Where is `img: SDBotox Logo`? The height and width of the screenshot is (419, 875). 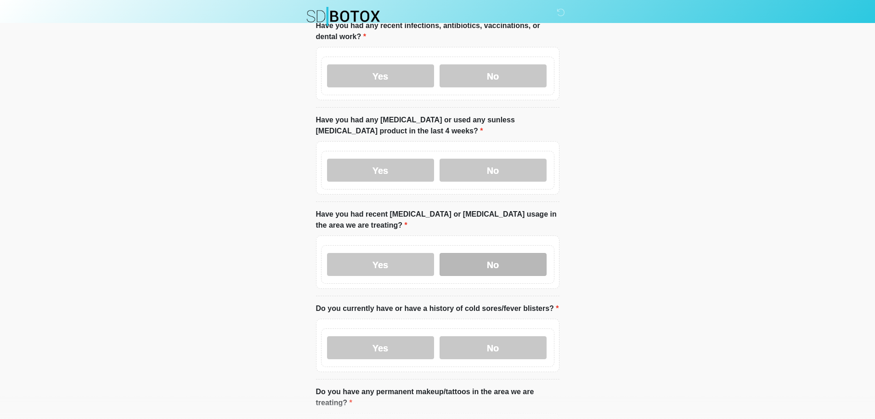 img: SDBotox Logo is located at coordinates (344, 16).